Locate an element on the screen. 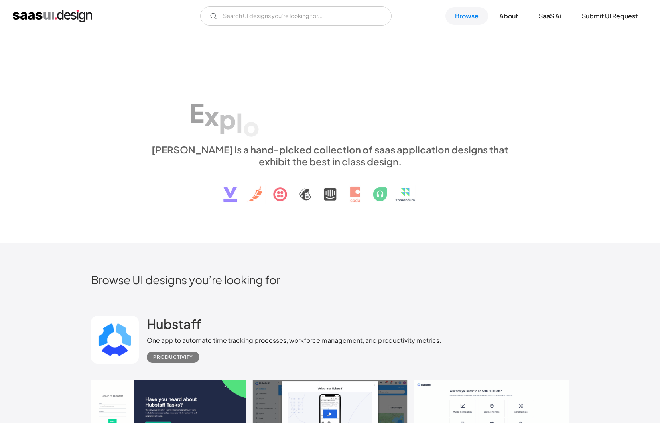 Image resolution: width=660 pixels, height=423 pixels. div: One app to automate time tracking processes, workforce management, and productivity metrics. is located at coordinates (294, 341).